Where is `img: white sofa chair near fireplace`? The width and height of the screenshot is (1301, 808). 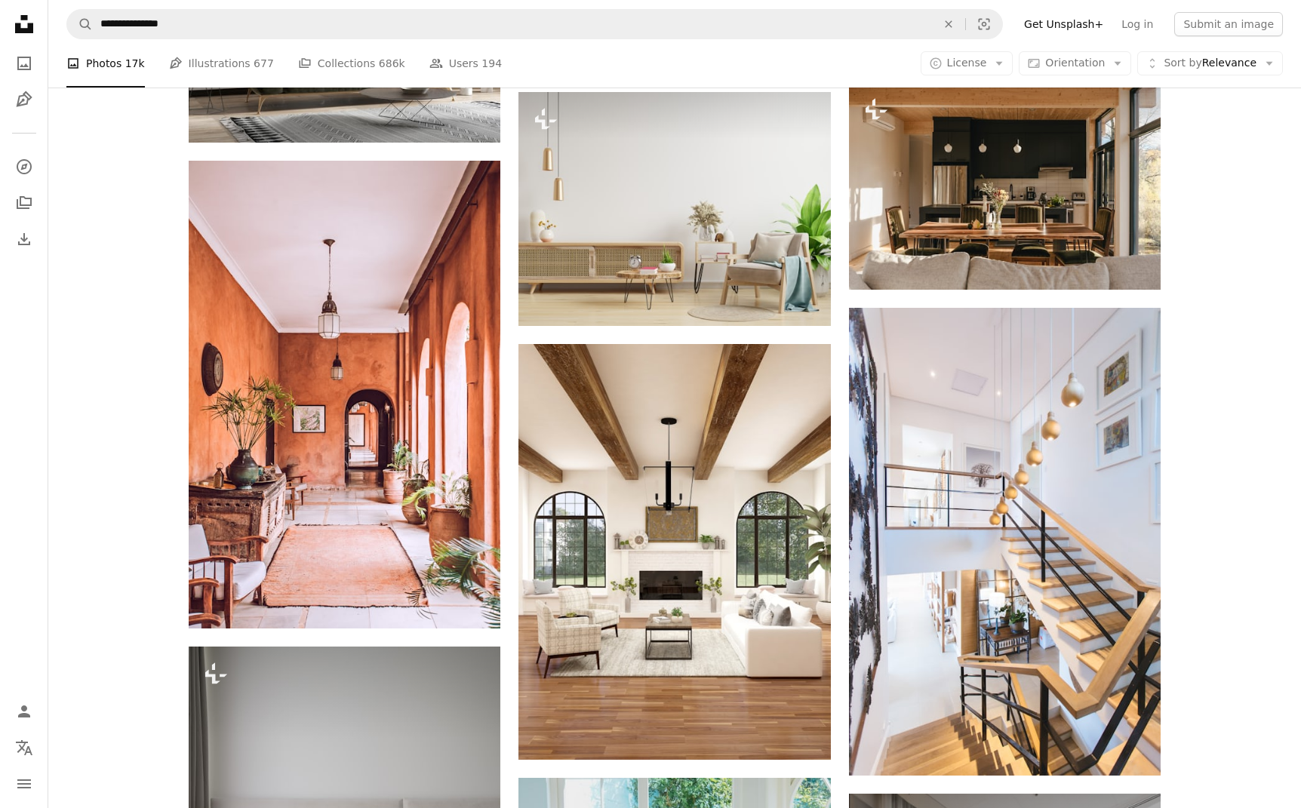 img: white sofa chair near fireplace is located at coordinates (674, 551).